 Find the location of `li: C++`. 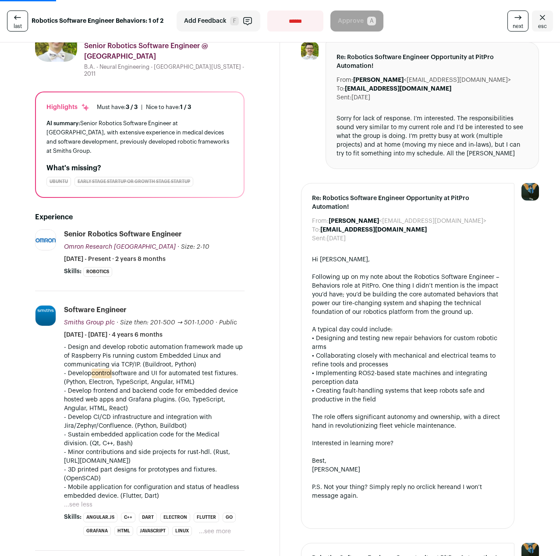

li: C++ is located at coordinates (128, 518).